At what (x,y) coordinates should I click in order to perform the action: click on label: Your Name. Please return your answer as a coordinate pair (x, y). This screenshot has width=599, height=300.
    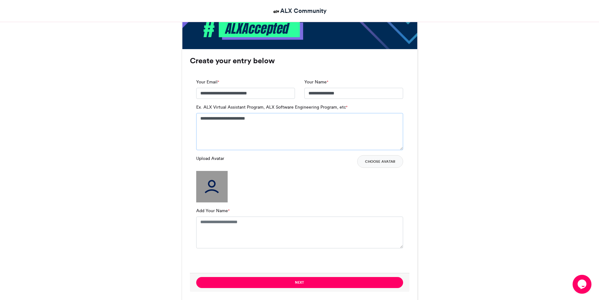
    Looking at the image, I should click on (316, 82).